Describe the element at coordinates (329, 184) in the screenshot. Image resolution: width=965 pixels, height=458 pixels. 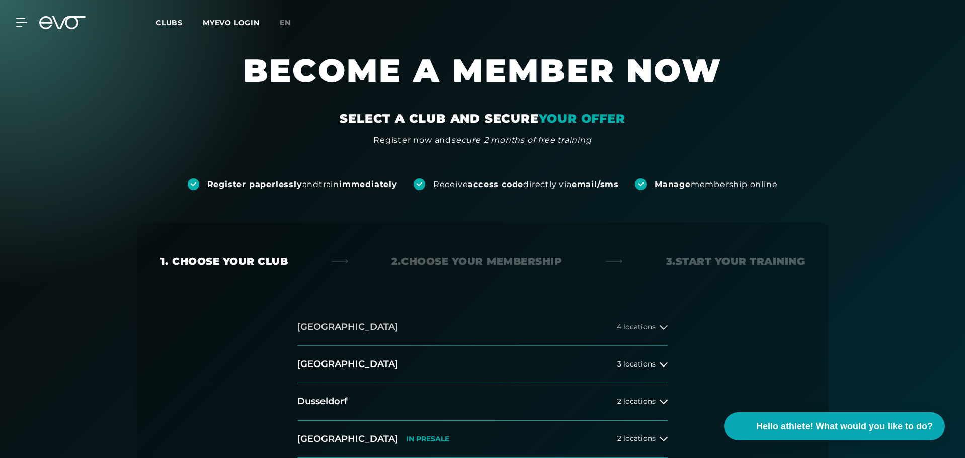
I see `font: train` at that location.